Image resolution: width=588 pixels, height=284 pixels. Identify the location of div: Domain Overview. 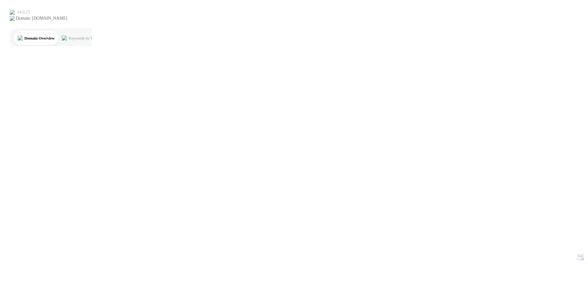
(40, 38).